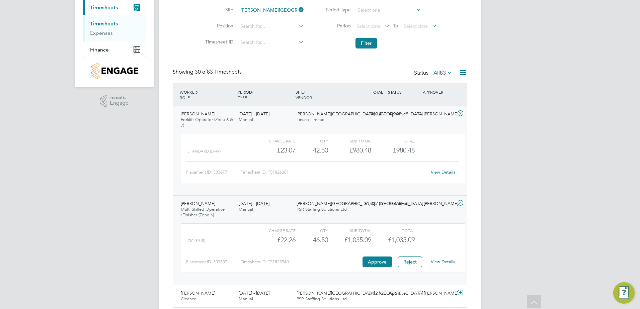  What do you see at coordinates (114, 71) in the screenshot?
I see `a: Go to home page` at bounding box center [114, 71].